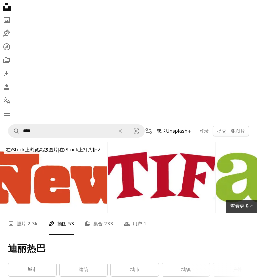  Describe the element at coordinates (136, 131) in the screenshot. I see `button: 视觉搜索` at that location.